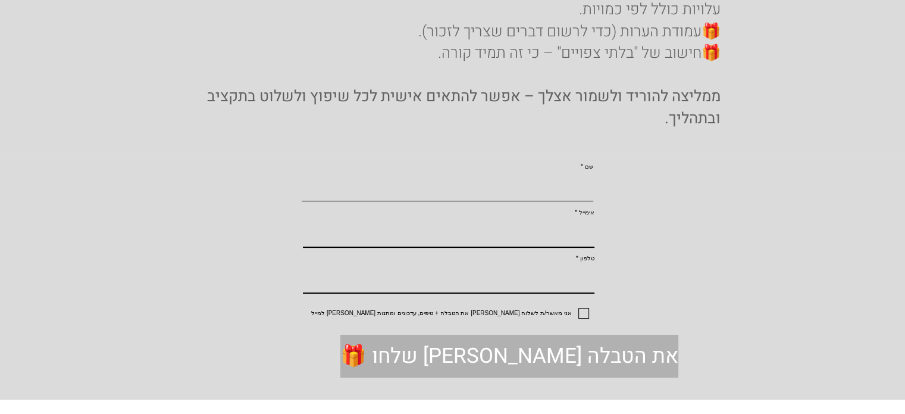 The height and width of the screenshot is (414, 905). I want to click on button: 🎁 שלחו לי את הטבלה, so click(509, 356).